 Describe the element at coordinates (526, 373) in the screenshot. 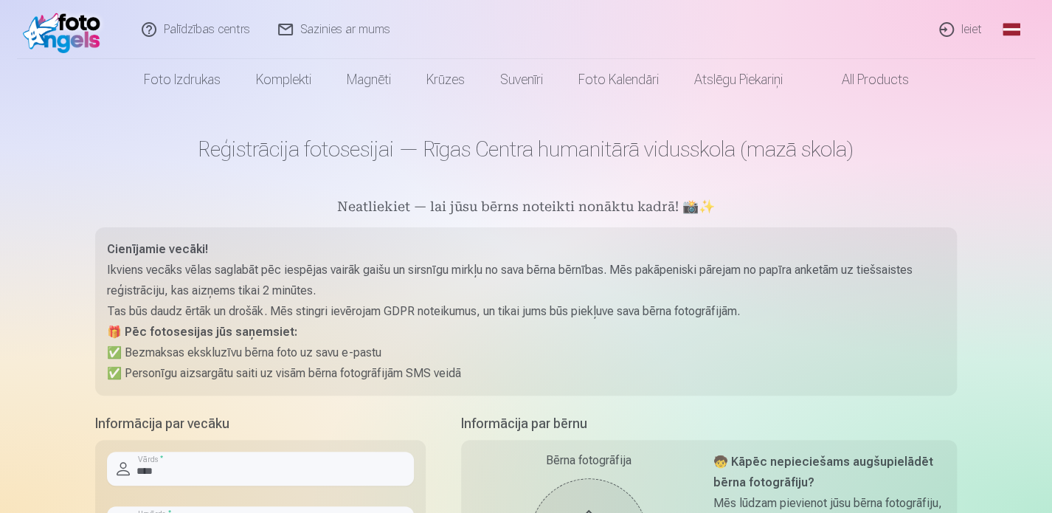

I see `p: ✅ Personīgu aizsargātu saiti uz visām bērna fotogrāfijām SMS veidā` at that location.